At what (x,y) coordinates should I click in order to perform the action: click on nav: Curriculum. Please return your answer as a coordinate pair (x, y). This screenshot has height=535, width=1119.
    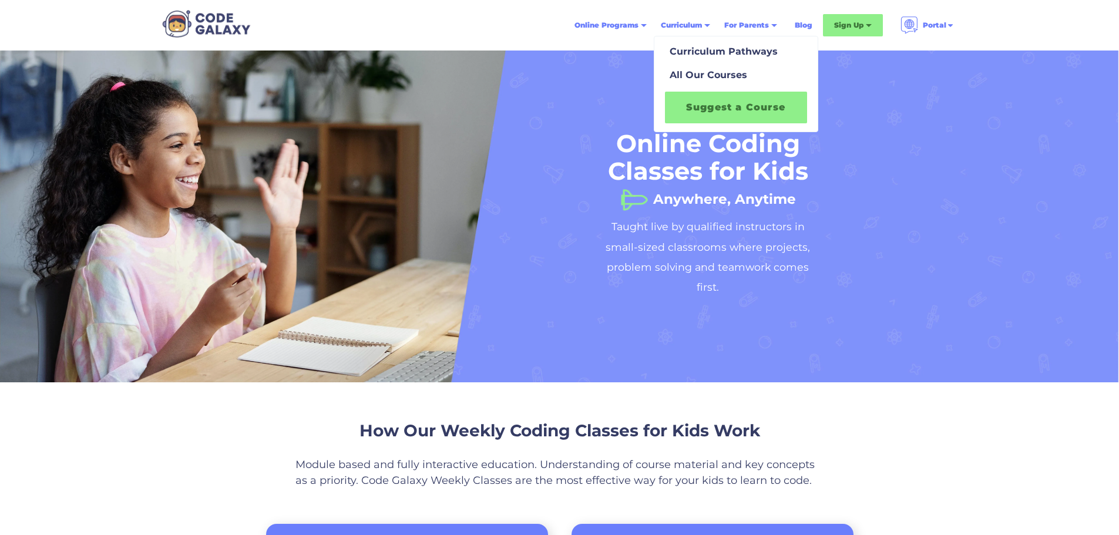
    Looking at the image, I should click on (736, 84).